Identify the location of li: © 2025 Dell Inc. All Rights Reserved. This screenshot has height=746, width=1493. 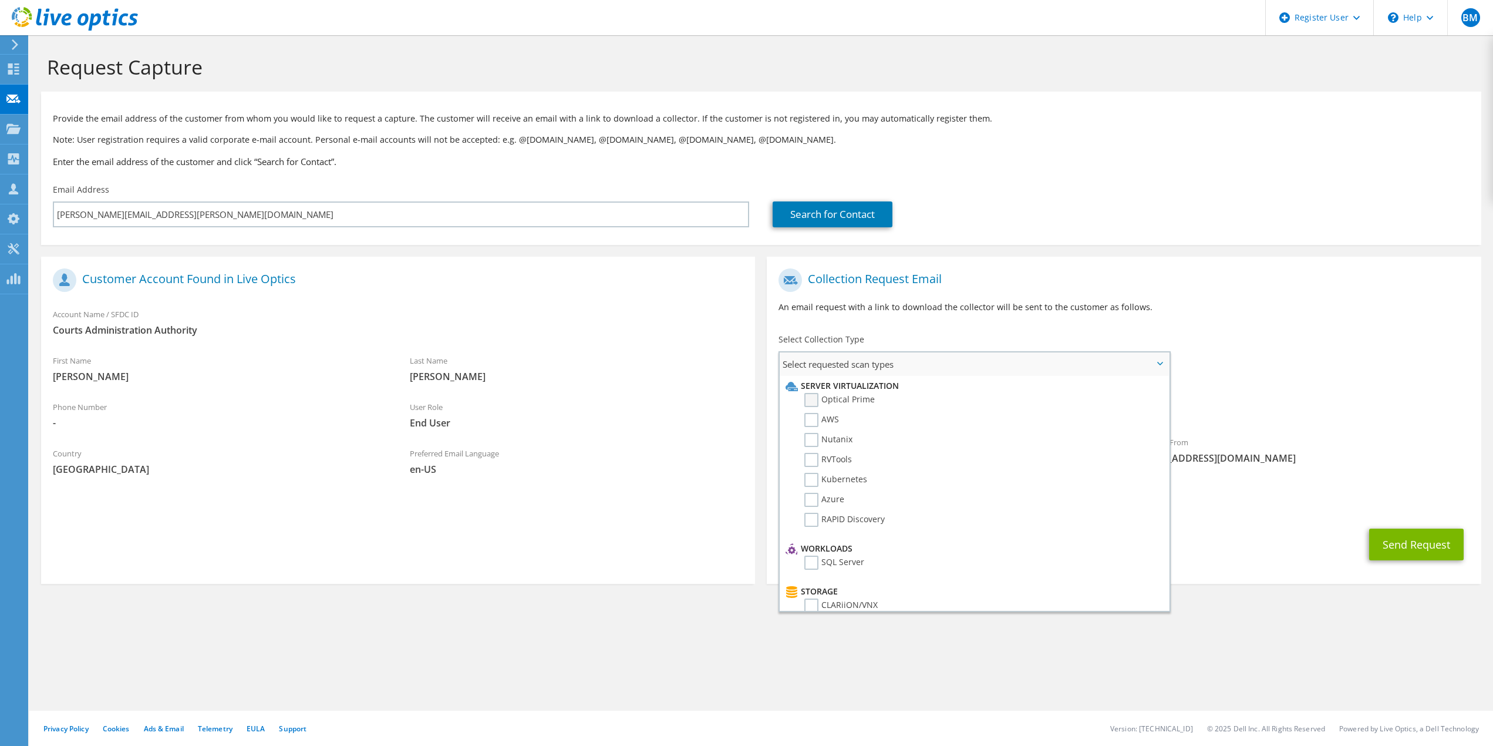
(1266, 728).